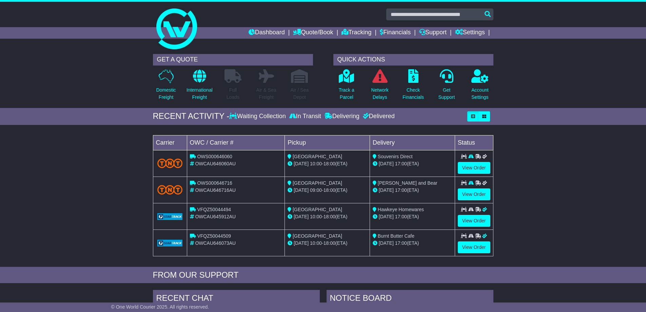  What do you see at coordinates (215, 190) in the screenshot?
I see `span: OWCAU646716AU` at bounding box center [215, 190].